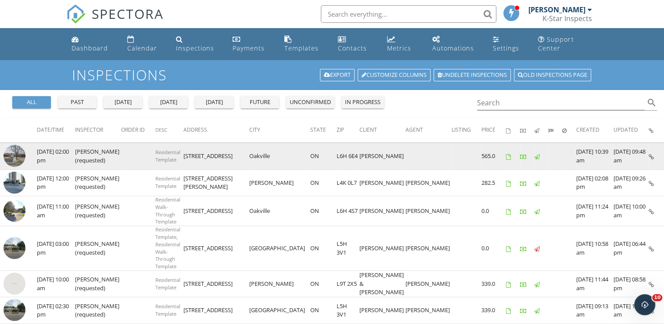 The height and width of the screenshot is (324, 664). Describe the element at coordinates (195, 48) in the screenshot. I see `div: Inspections` at that location.